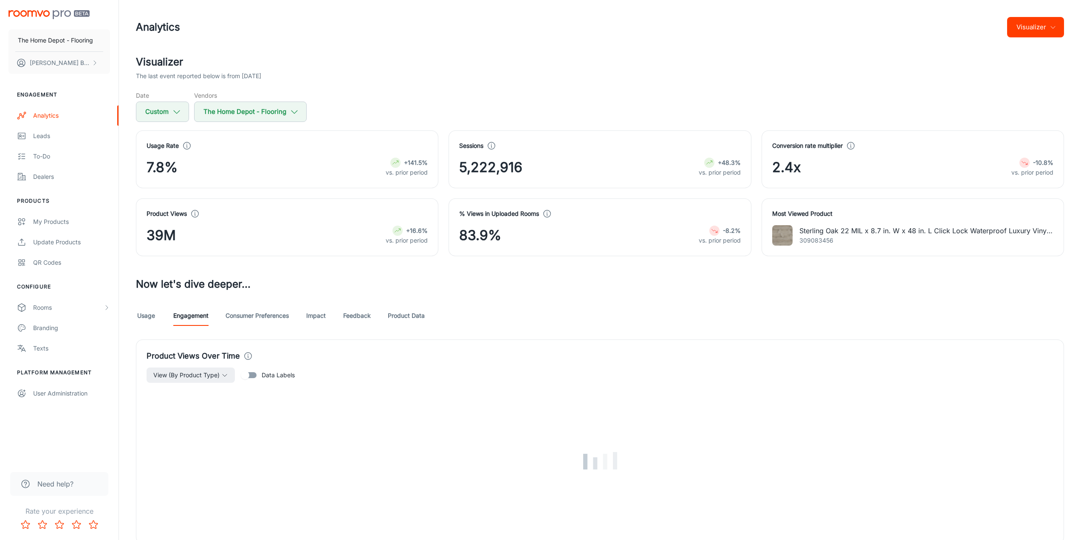 The width and height of the screenshot is (1081, 540). Describe the element at coordinates (1043, 162) in the screenshot. I see `strong: -10.8%` at that location.